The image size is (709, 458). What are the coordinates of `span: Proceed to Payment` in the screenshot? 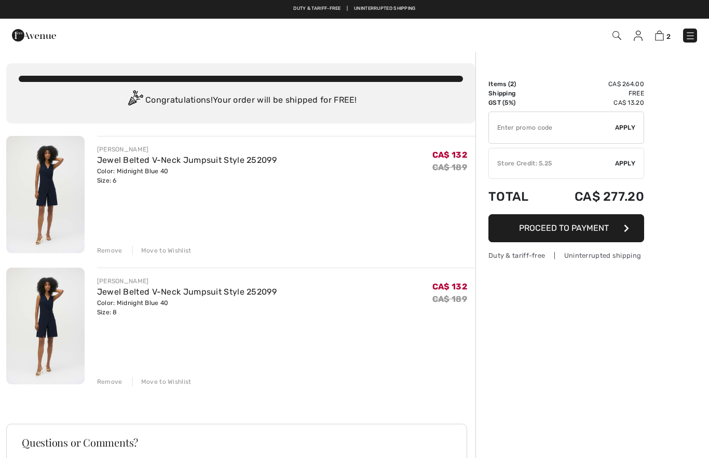 It's located at (564, 228).